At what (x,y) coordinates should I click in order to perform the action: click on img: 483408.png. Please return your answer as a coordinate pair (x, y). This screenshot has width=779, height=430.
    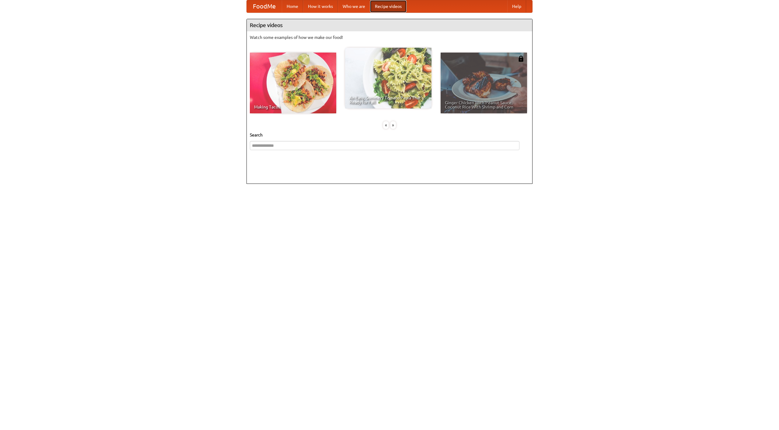
    Looking at the image, I should click on (521, 59).